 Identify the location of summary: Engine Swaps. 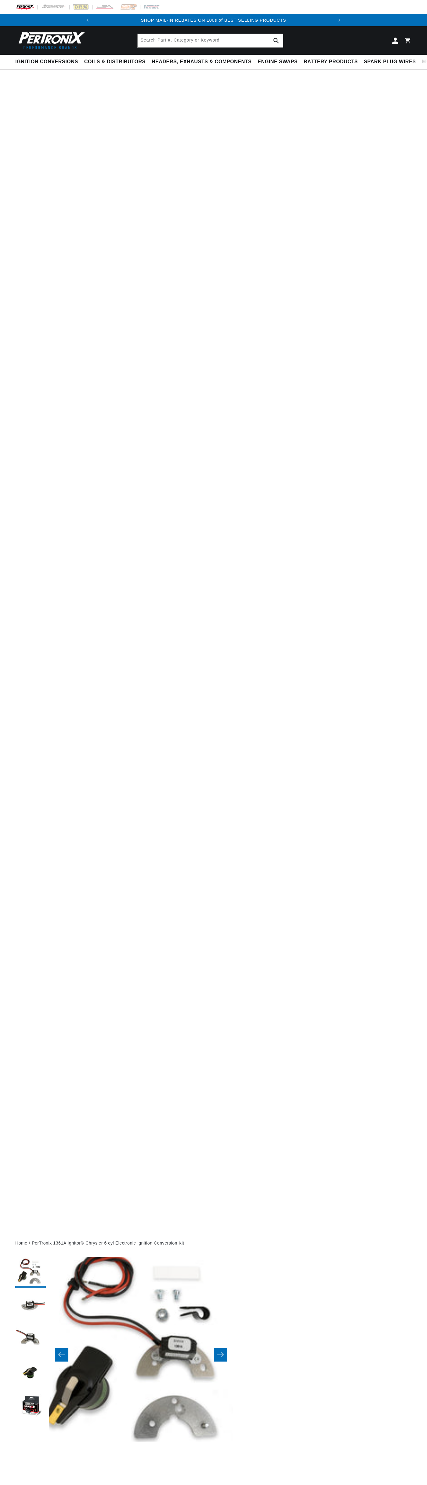
(278, 62).